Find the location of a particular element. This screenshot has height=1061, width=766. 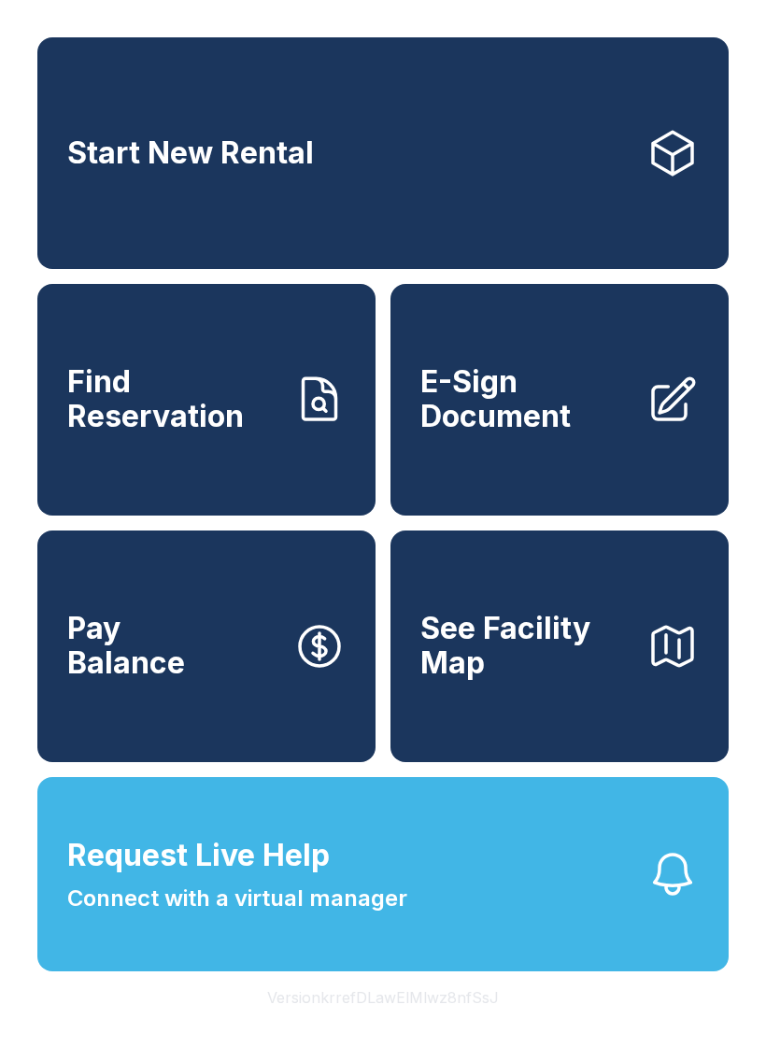

button: See Facility Map is located at coordinates (560, 646).